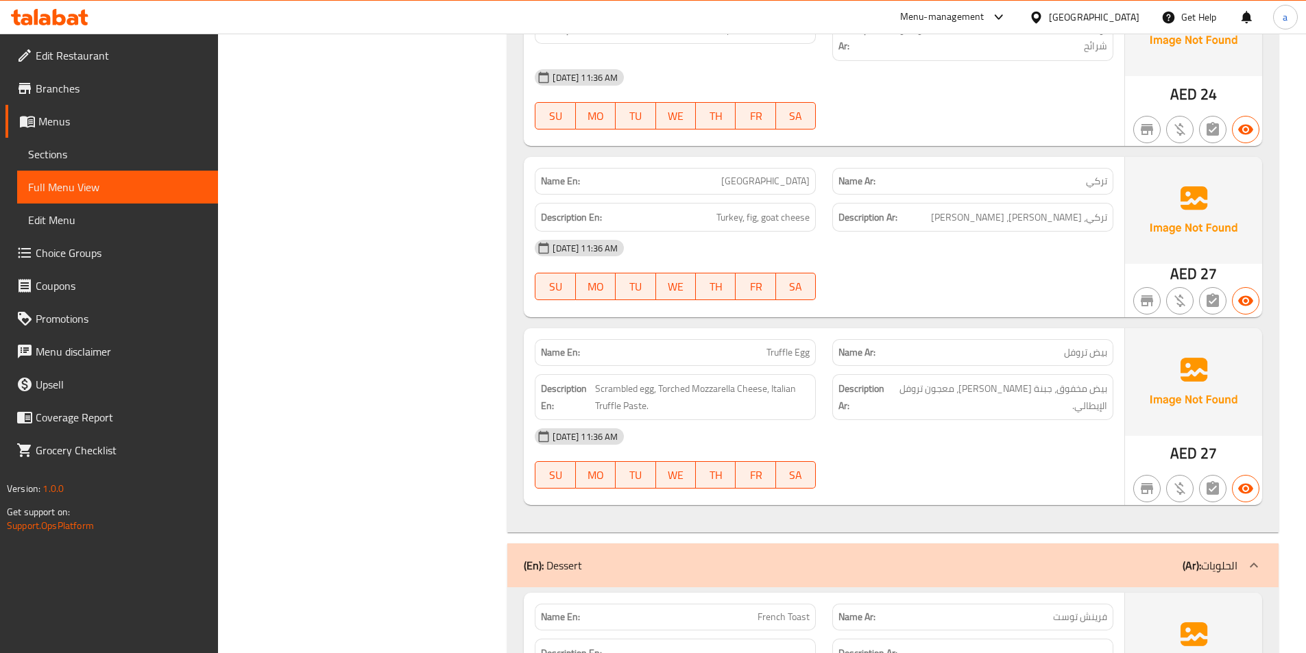  What do you see at coordinates (112, 450) in the screenshot?
I see `a: Grocery Checklist` at bounding box center [112, 450].